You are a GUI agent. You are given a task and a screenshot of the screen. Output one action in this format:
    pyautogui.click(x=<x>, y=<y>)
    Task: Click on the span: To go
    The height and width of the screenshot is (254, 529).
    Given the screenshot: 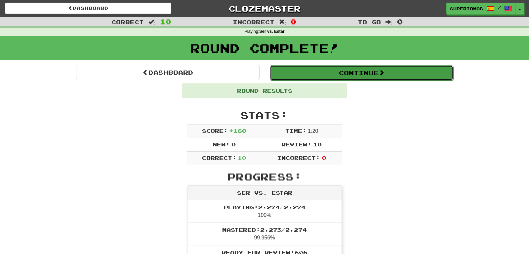 What is the action you would take?
    pyautogui.click(x=369, y=22)
    